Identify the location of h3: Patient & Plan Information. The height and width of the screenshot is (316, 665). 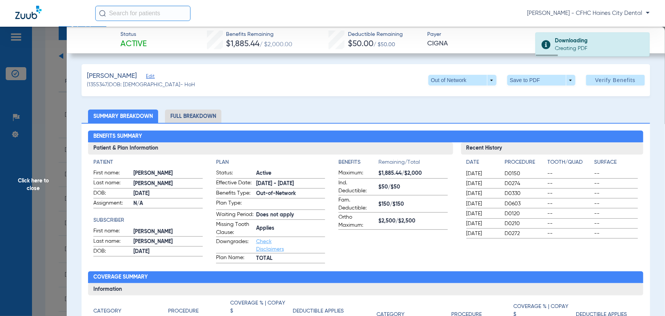
(270, 148).